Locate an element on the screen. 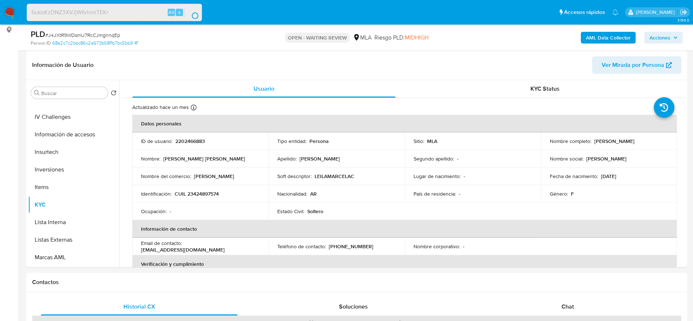  th: Verificación y cumplimiento is located at coordinates (404, 264).